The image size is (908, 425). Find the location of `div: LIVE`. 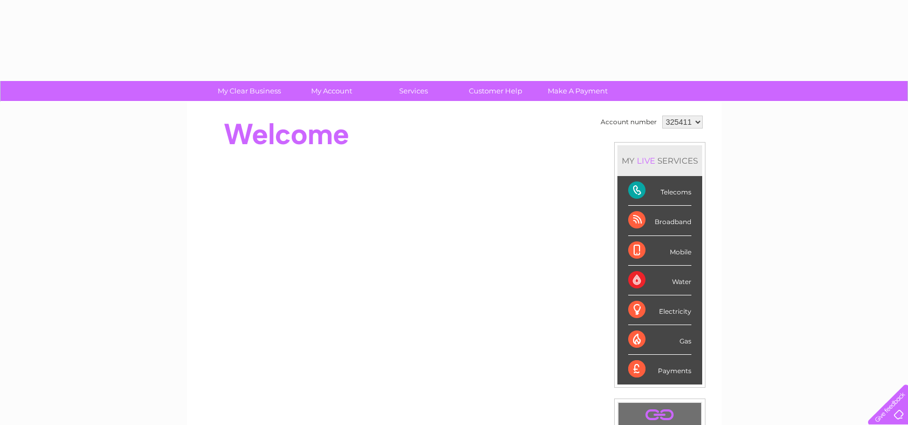

div: LIVE is located at coordinates (646, 160).